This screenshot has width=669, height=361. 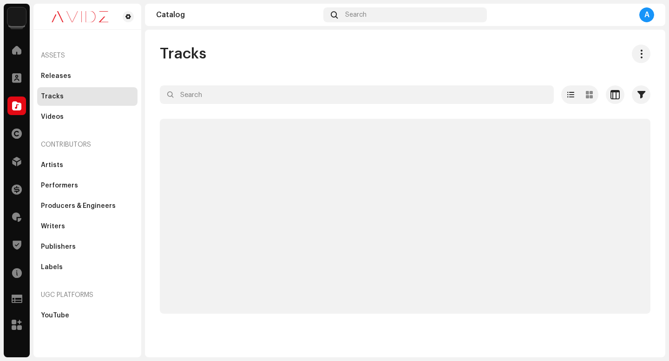 I want to click on div: Catalog, so click(x=238, y=15).